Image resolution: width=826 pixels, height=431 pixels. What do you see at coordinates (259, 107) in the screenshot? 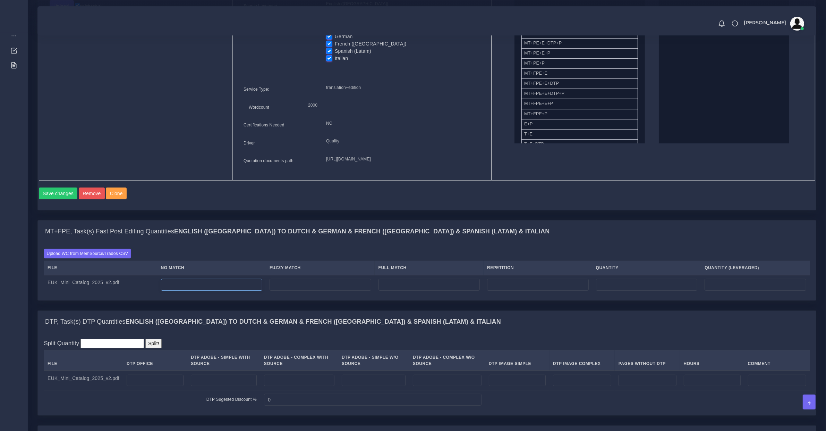
I see `label: Wordcount` at bounding box center [259, 107].